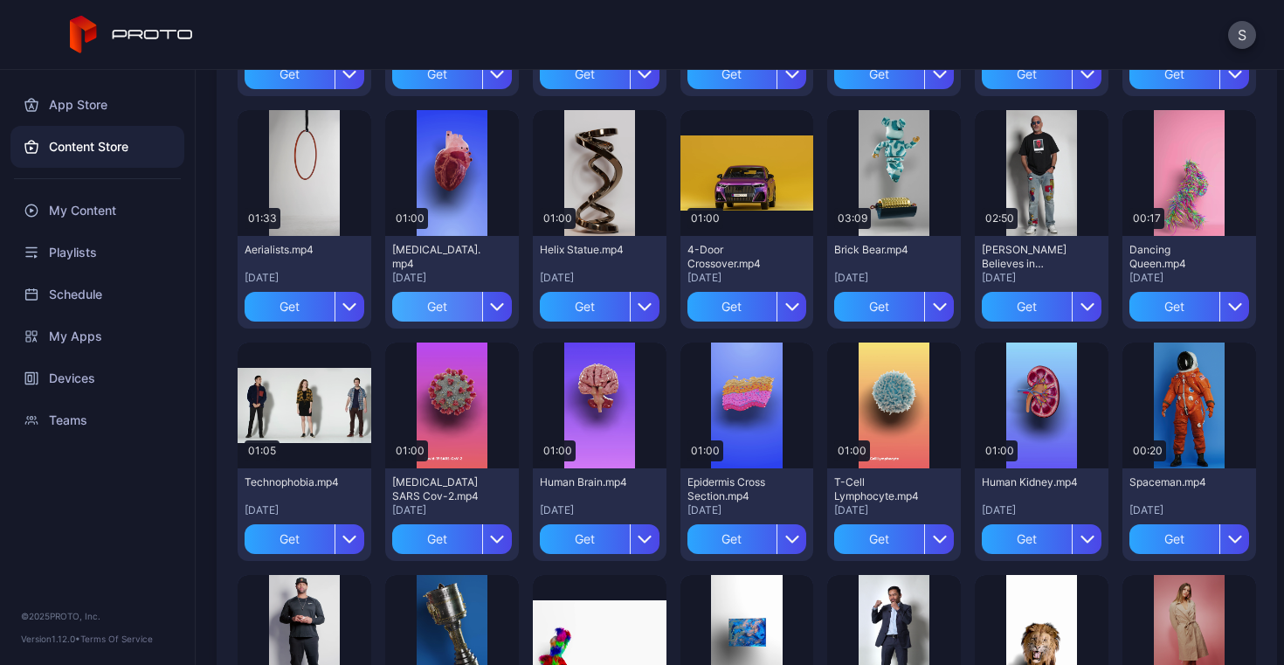  What do you see at coordinates (440, 257) in the screenshot?
I see `div: Human Heart.mp4` at bounding box center [440, 257].